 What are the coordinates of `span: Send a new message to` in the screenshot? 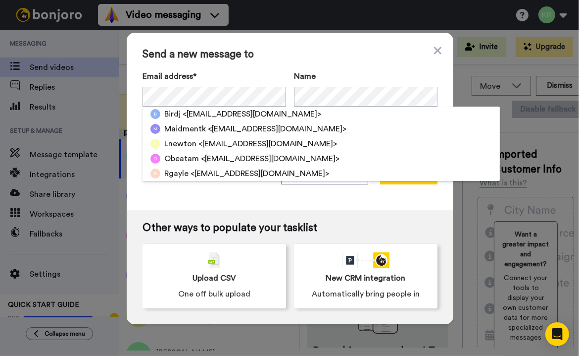 It's located at (290, 54).